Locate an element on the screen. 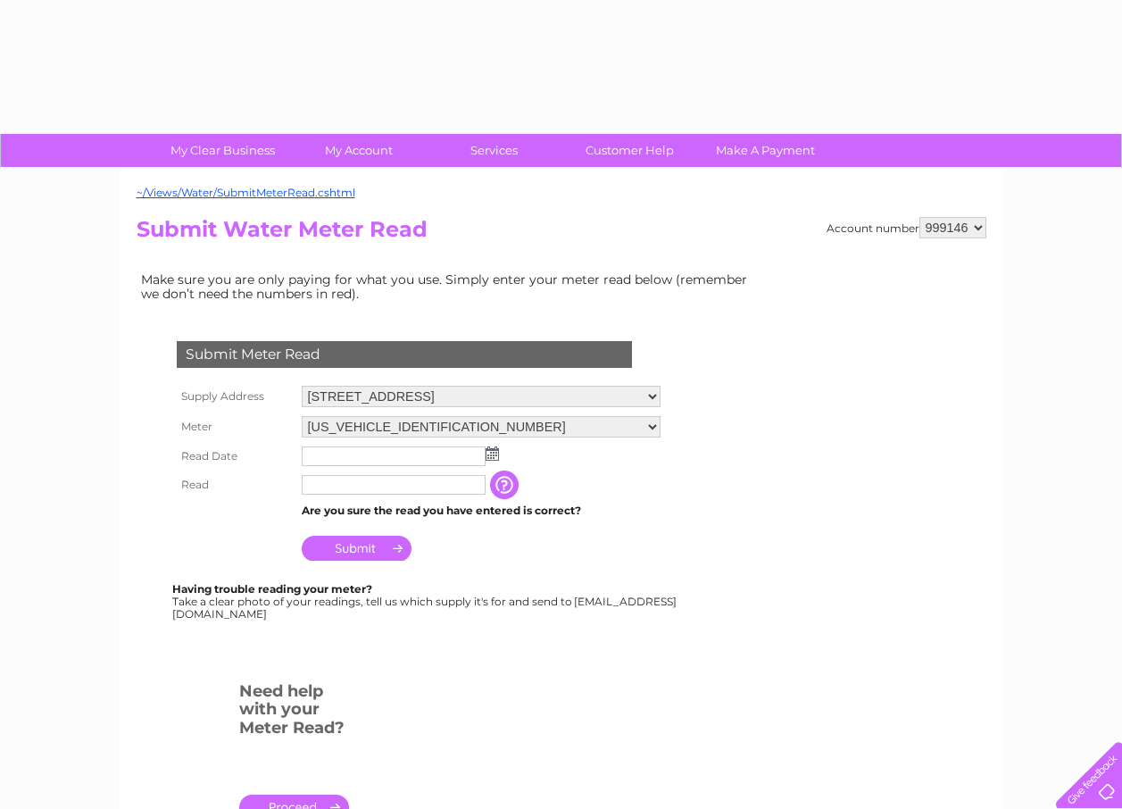 The image size is (1122, 809). a: Customer Help is located at coordinates (629, 150).